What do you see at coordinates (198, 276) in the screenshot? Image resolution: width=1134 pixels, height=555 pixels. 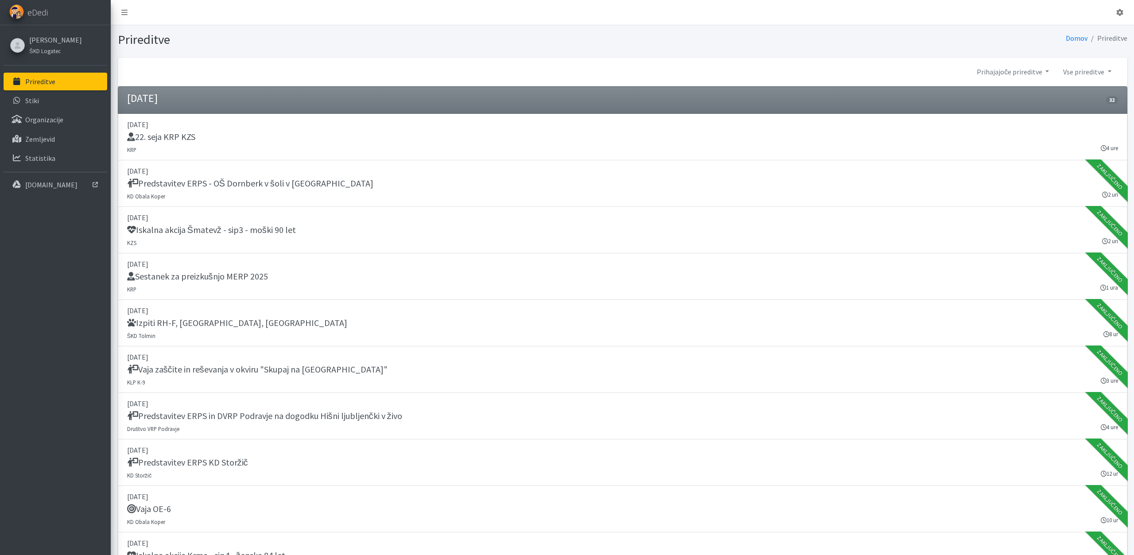 I see `h5: Sestanek za preizkušnjo MERP 2025` at bounding box center [198, 276].